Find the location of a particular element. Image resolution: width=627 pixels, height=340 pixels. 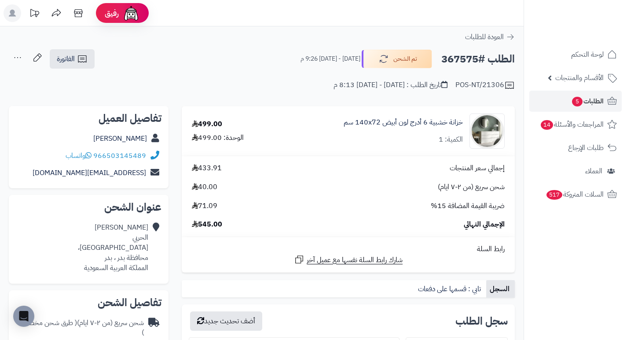

a: المراجعات والأسئلة14 is located at coordinates (575, 124).